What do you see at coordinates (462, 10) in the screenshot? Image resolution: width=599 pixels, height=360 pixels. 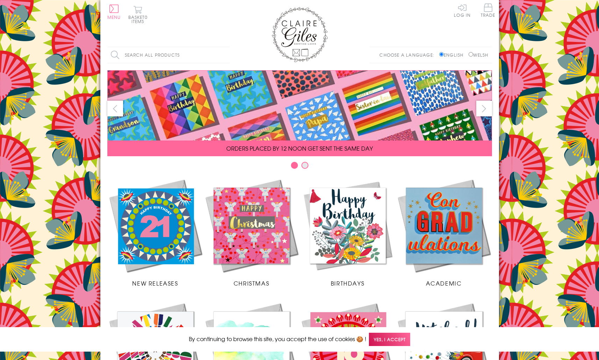 I see `a: Log In` at bounding box center [462, 10].